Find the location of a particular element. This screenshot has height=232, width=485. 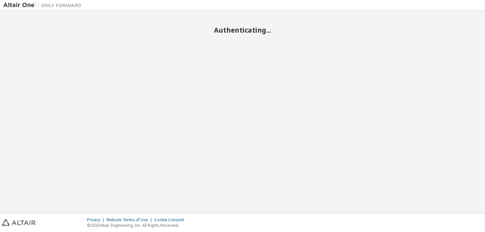

img: Altair One is located at coordinates (44, 5).